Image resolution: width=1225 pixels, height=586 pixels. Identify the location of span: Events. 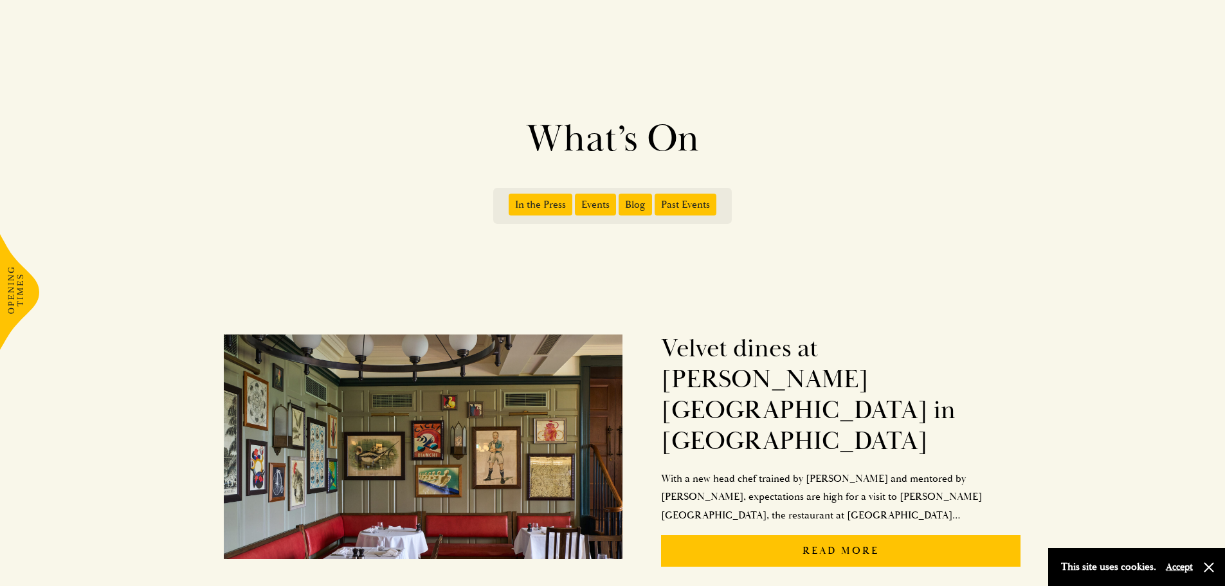
(595, 204).